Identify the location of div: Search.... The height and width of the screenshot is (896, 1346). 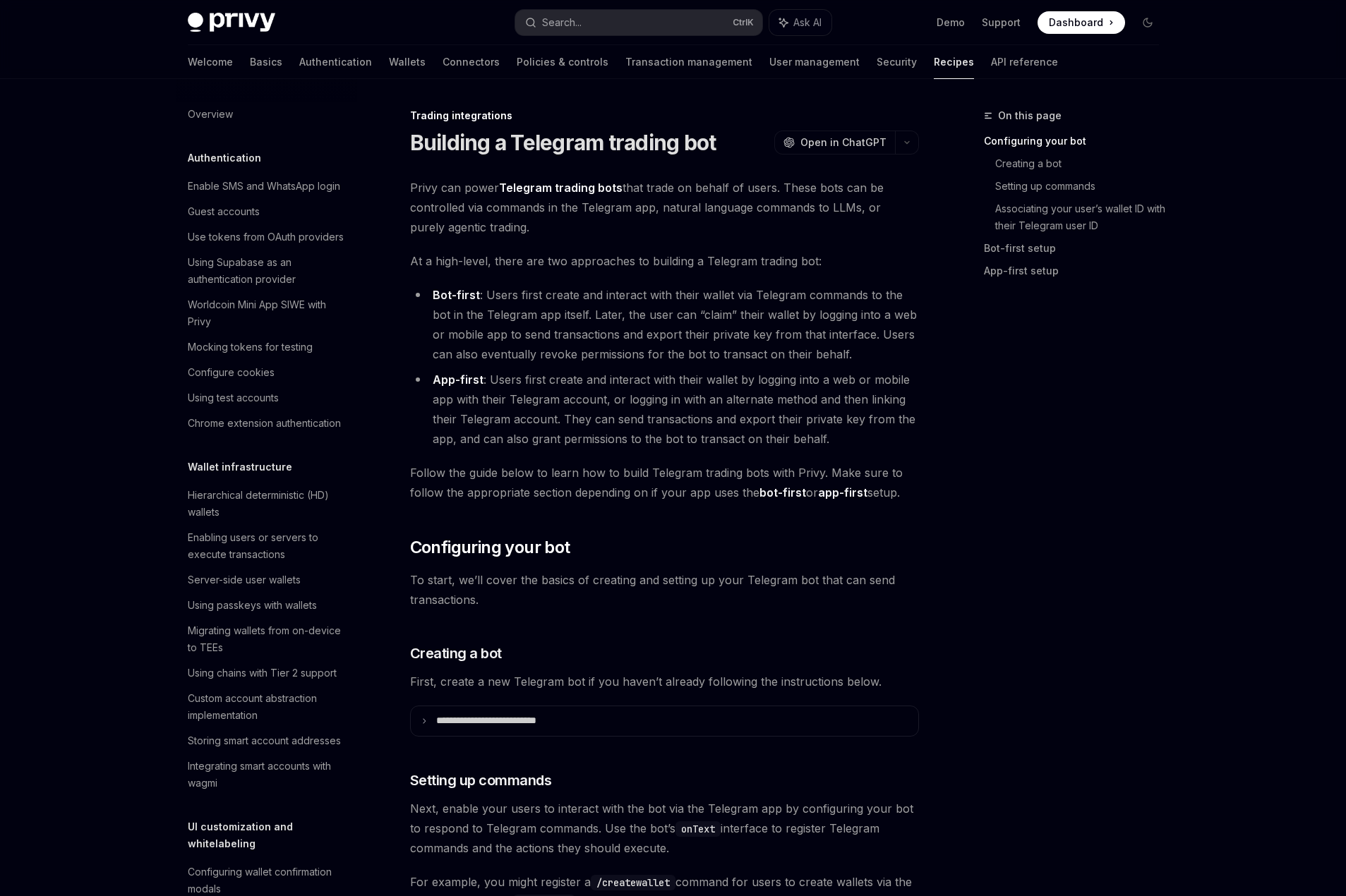
(561, 23).